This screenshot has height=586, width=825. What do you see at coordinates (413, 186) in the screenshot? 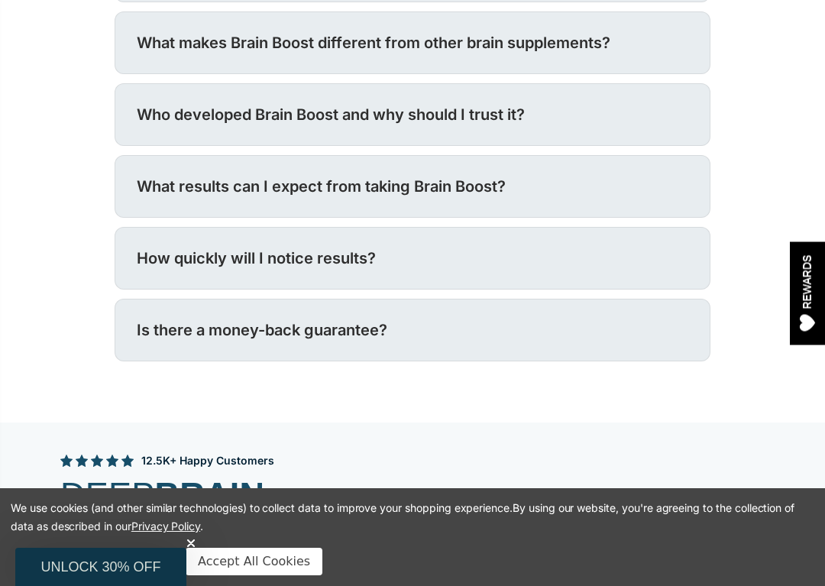
I see `div: What results can I expect from taking Brain Boost?` at bounding box center [413, 186].